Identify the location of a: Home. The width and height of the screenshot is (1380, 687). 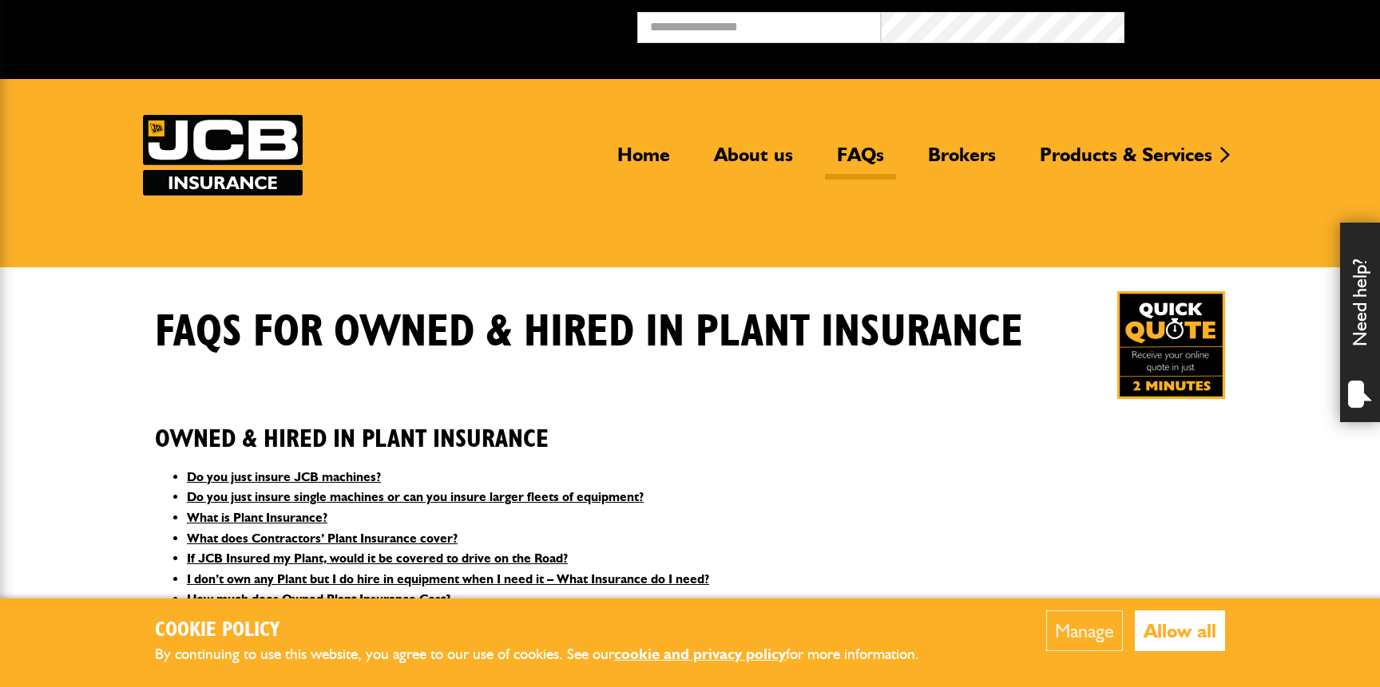
(643, 161).